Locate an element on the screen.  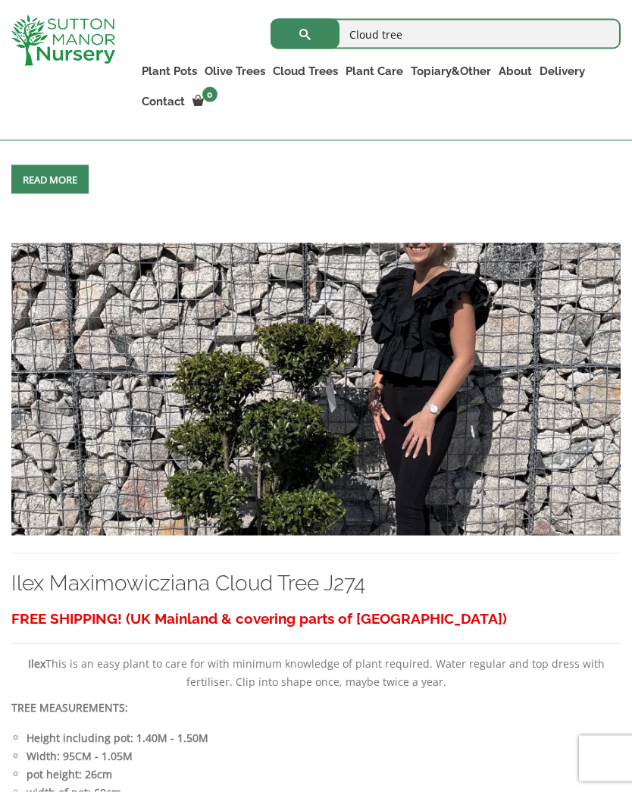
input: Search... is located at coordinates (446, 34).